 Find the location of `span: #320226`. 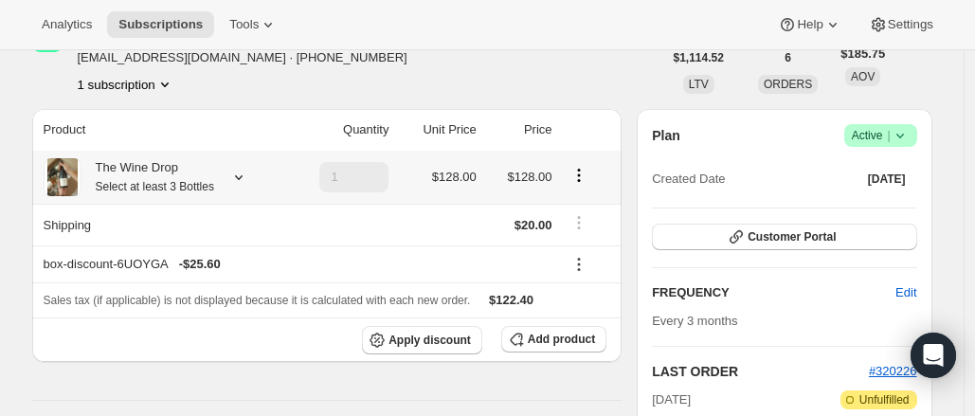

span: #320226 is located at coordinates (893, 371).